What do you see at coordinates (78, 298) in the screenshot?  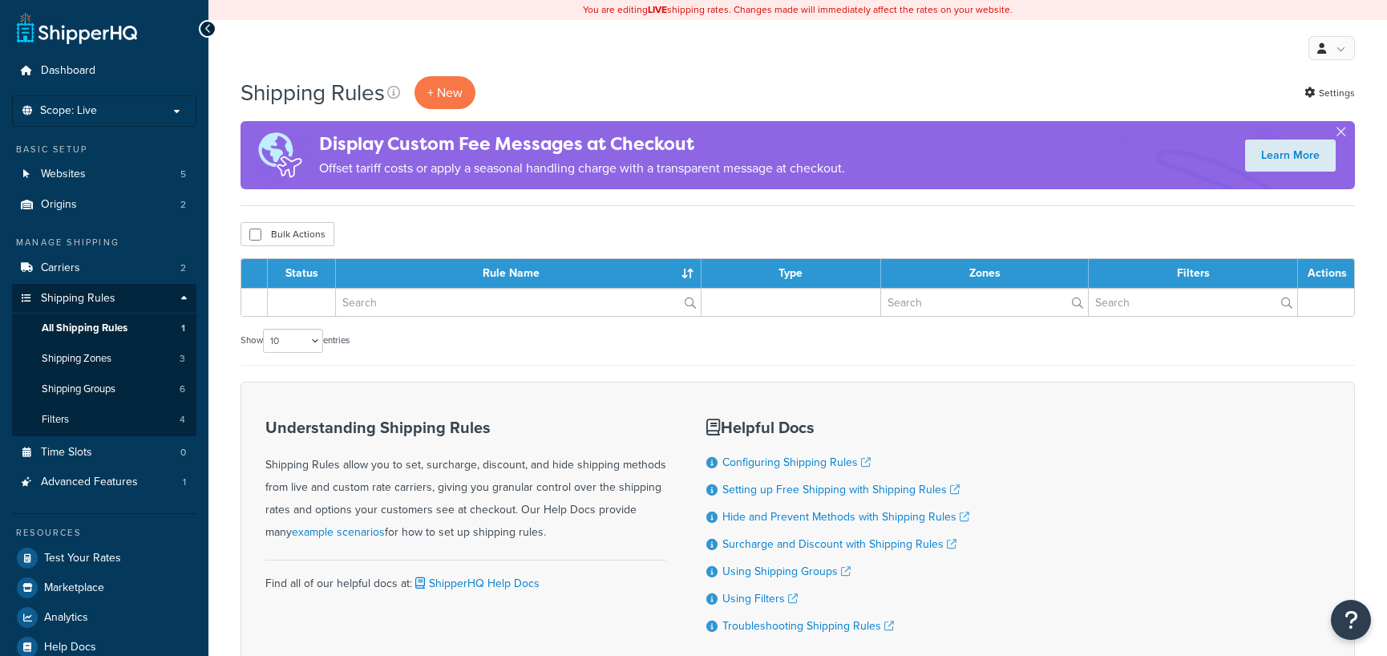 I see `span: Shipping Rules` at bounding box center [78, 298].